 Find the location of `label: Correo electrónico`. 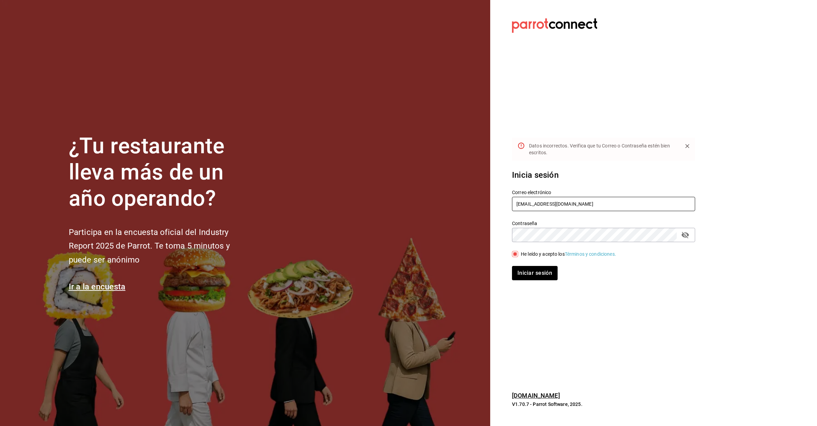

label: Correo electrónico is located at coordinates (603, 192).